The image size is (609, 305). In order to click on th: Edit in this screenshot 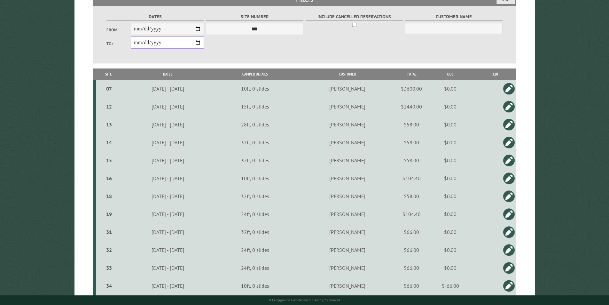, I will do `click(496, 74)`.